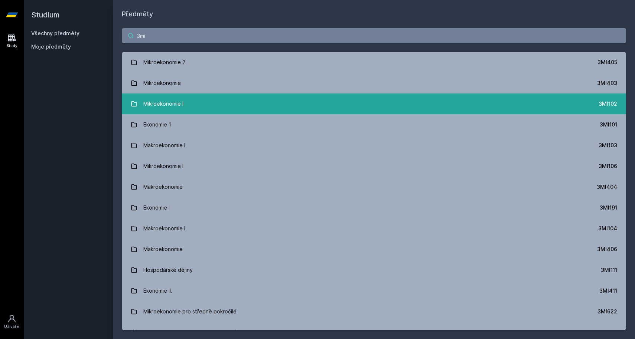  What do you see at coordinates (374, 14) in the screenshot?
I see `h1: Předměty` at bounding box center [374, 14].